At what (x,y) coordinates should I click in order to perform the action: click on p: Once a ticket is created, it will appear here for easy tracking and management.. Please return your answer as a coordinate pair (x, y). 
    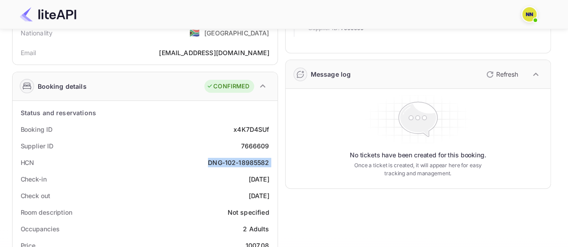
    Looking at the image, I should click on (418, 170).